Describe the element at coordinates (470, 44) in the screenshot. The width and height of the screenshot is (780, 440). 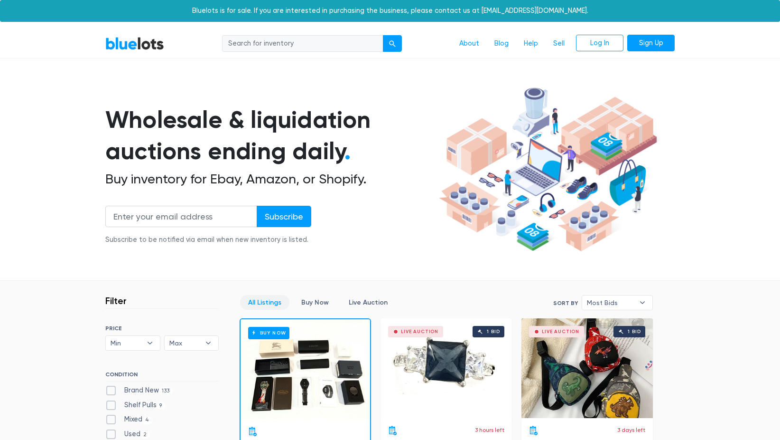
I see `a: About` at that location.